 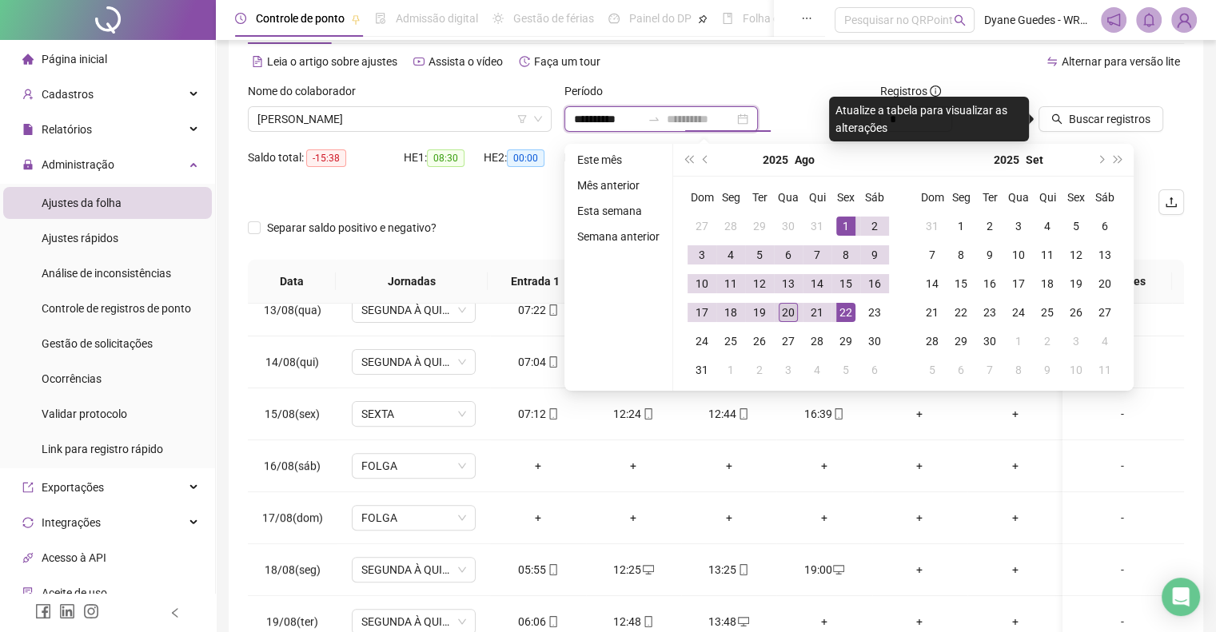 What do you see at coordinates (910, 91) in the screenshot?
I see `span: Registros` at bounding box center [910, 91].